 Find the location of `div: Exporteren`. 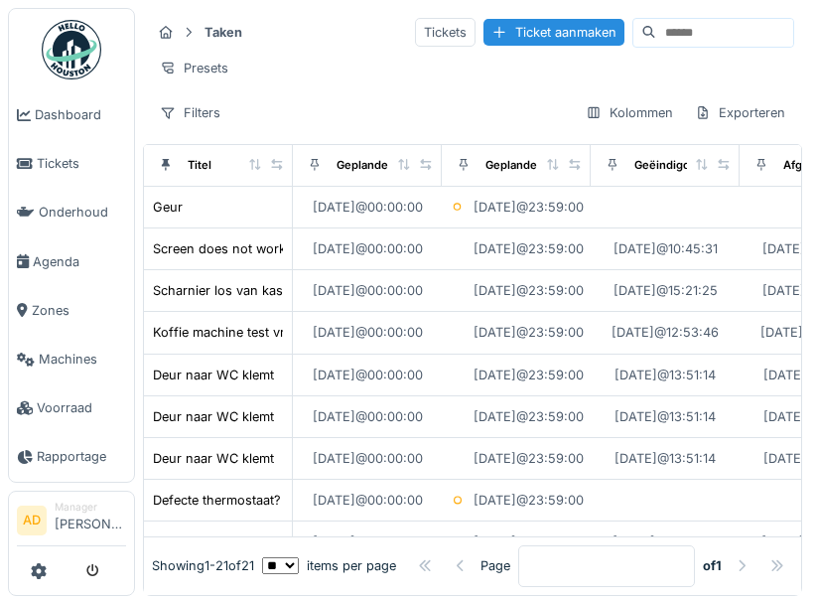

div: Exporteren is located at coordinates (740, 112).